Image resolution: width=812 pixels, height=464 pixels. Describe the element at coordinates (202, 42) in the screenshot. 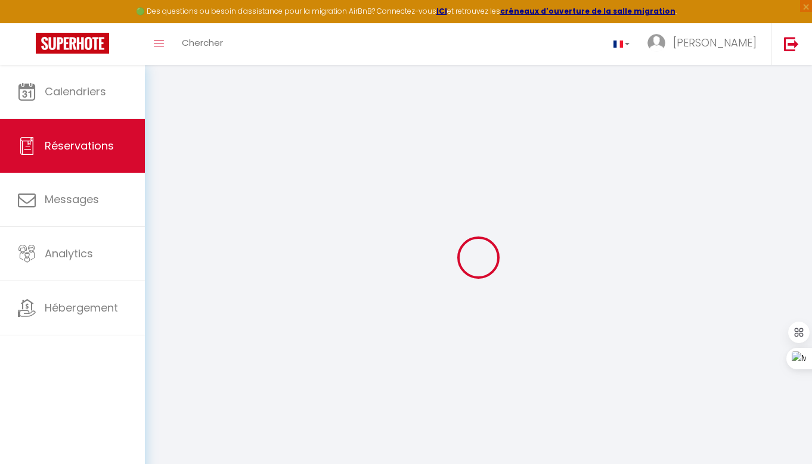

I see `span: Chercher` at that location.